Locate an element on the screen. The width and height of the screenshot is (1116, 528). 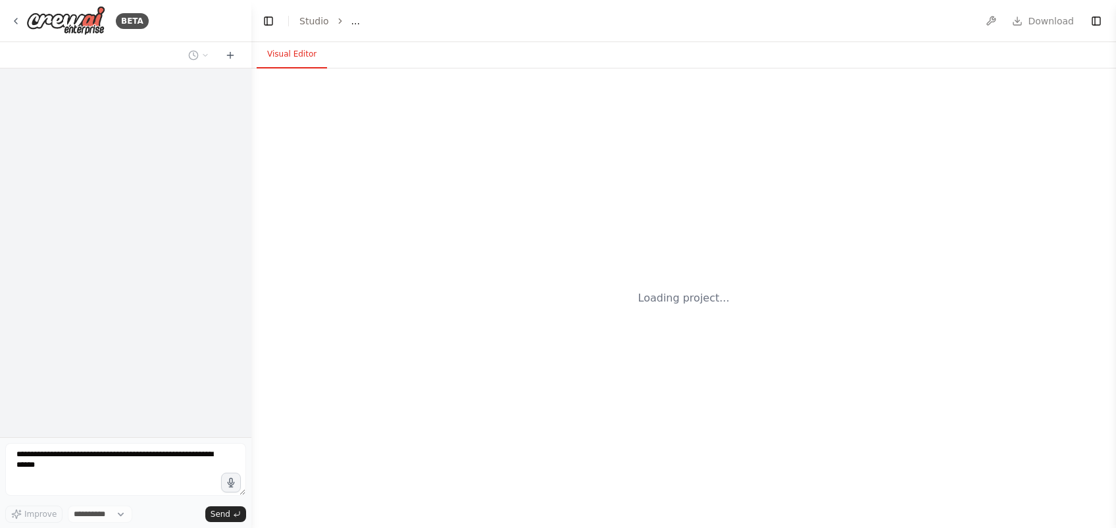
div: Loading project... is located at coordinates (684, 298).